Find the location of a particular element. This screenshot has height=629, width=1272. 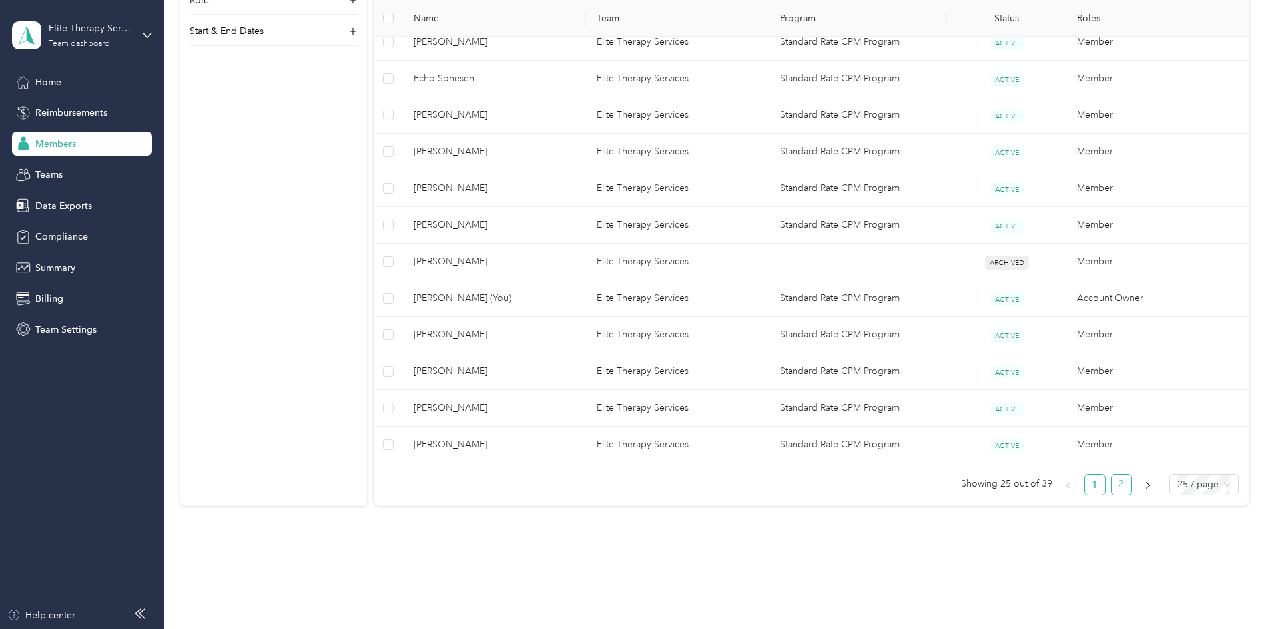

td: Misty Mason is located at coordinates (494, 262).